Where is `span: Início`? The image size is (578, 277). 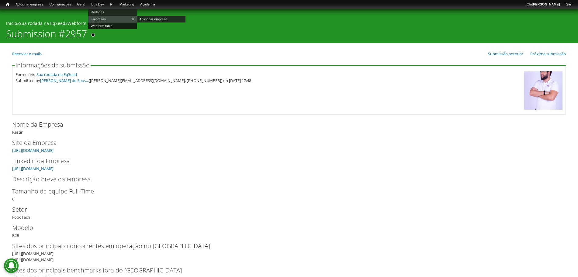 span: Início is located at coordinates (8, 4).